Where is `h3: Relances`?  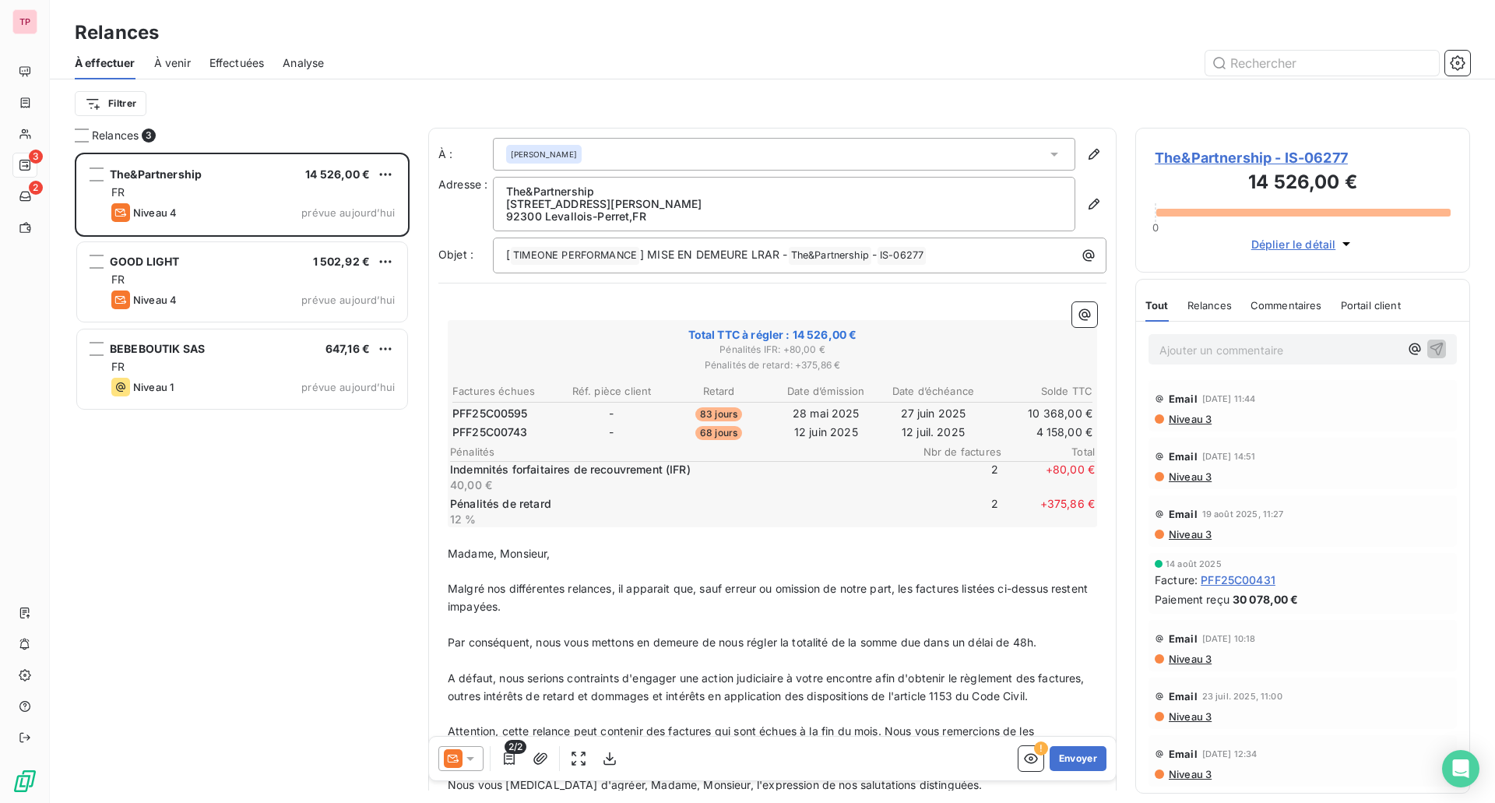 h3: Relances is located at coordinates (117, 33).